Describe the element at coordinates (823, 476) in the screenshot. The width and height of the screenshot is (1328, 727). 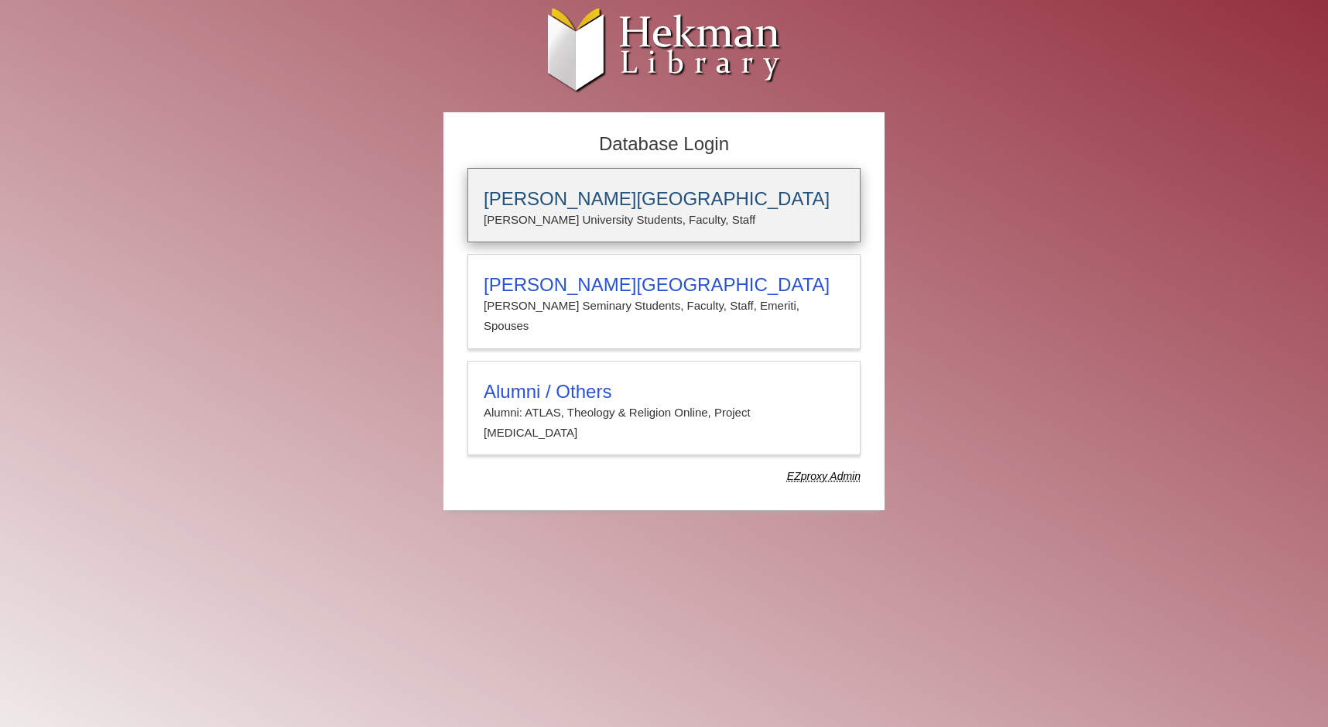
I see `dfn: Use Alumni login` at that location.